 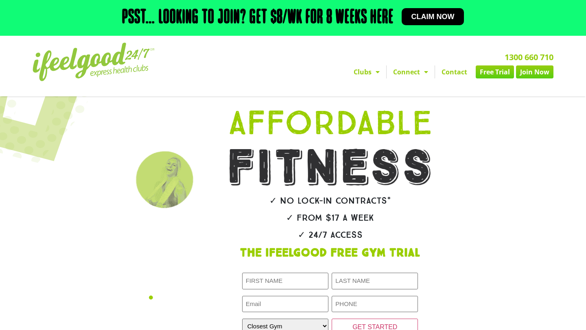 What do you see at coordinates (330, 235) in the screenshot?
I see `h2: ✓ 24/7 Access` at bounding box center [330, 235].